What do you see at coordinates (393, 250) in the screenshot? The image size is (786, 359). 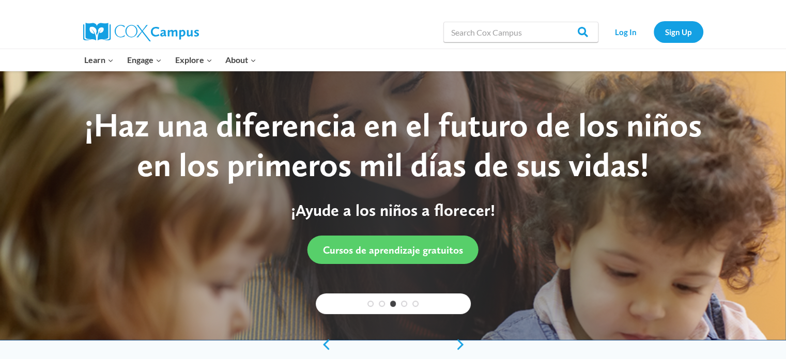 I see `span: Cursos de aprendizaje gratuitos` at bounding box center [393, 250].